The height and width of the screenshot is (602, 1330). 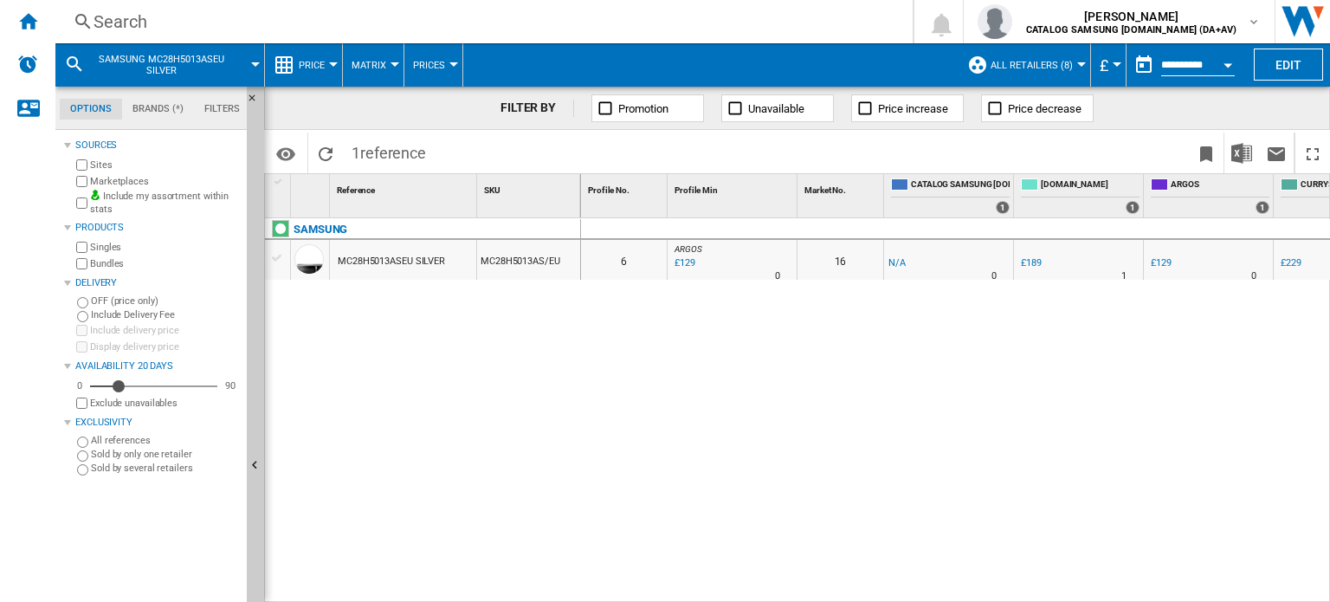 What do you see at coordinates (481, 22) in the screenshot?
I see `div: Search` at bounding box center [481, 22].